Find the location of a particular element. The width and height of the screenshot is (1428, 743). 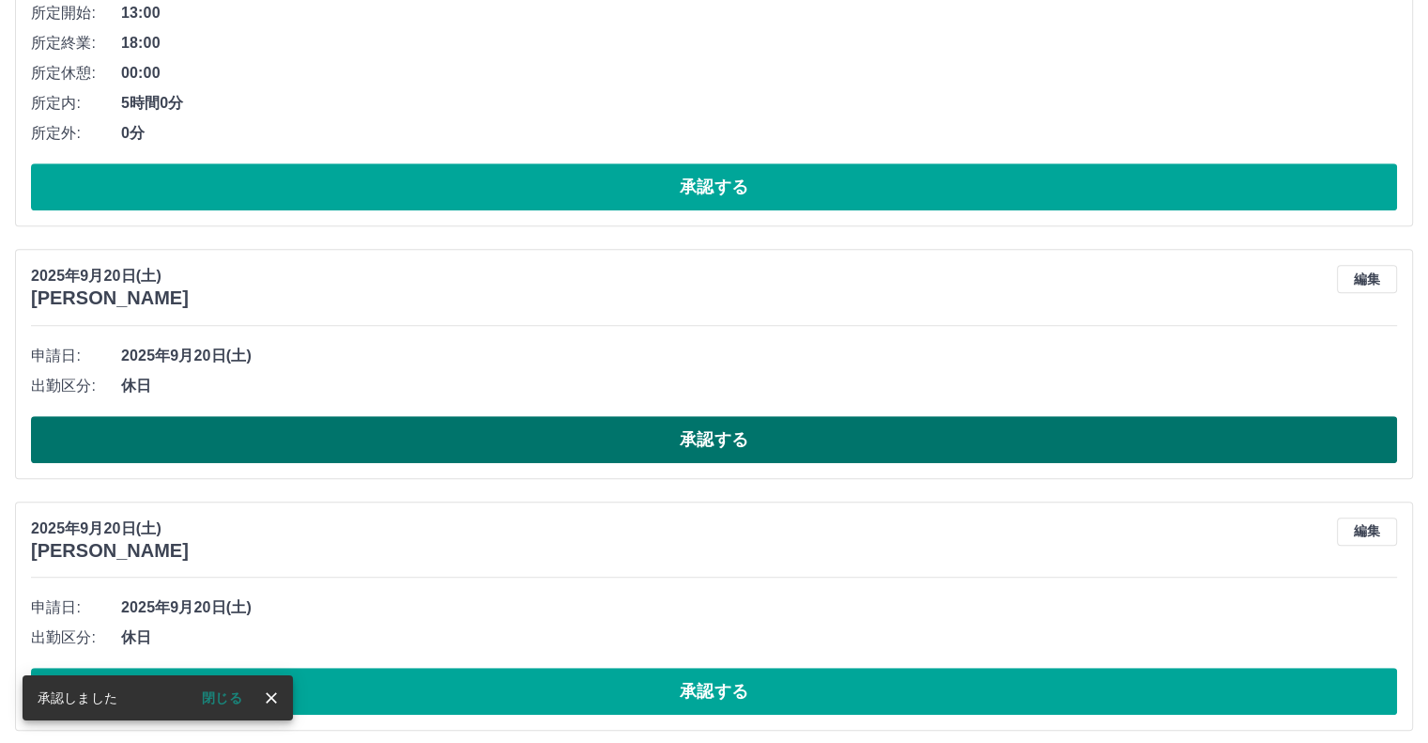

button: close is located at coordinates (271, 697).